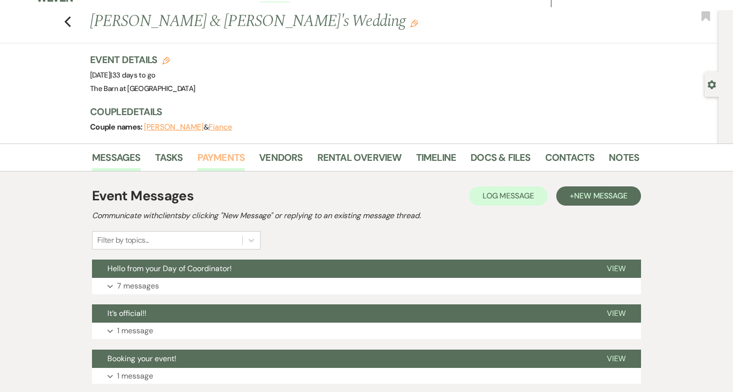  I want to click on h3: Couple Details, so click(360, 112).